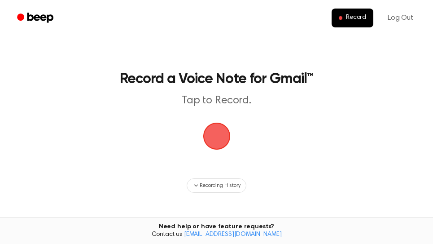 The width and height of the screenshot is (433, 244). What do you see at coordinates (220, 185) in the screenshot?
I see `span: Recording History` at bounding box center [220, 185].